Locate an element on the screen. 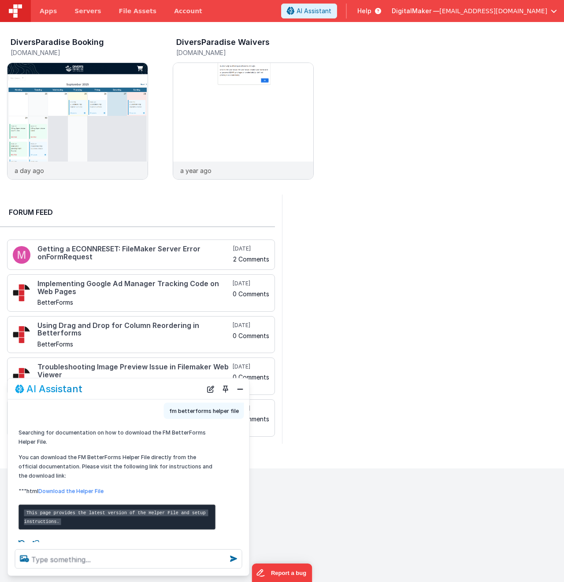 Image resolution: width=564 pixels, height=582 pixels. p: a year ago is located at coordinates (196, 170).